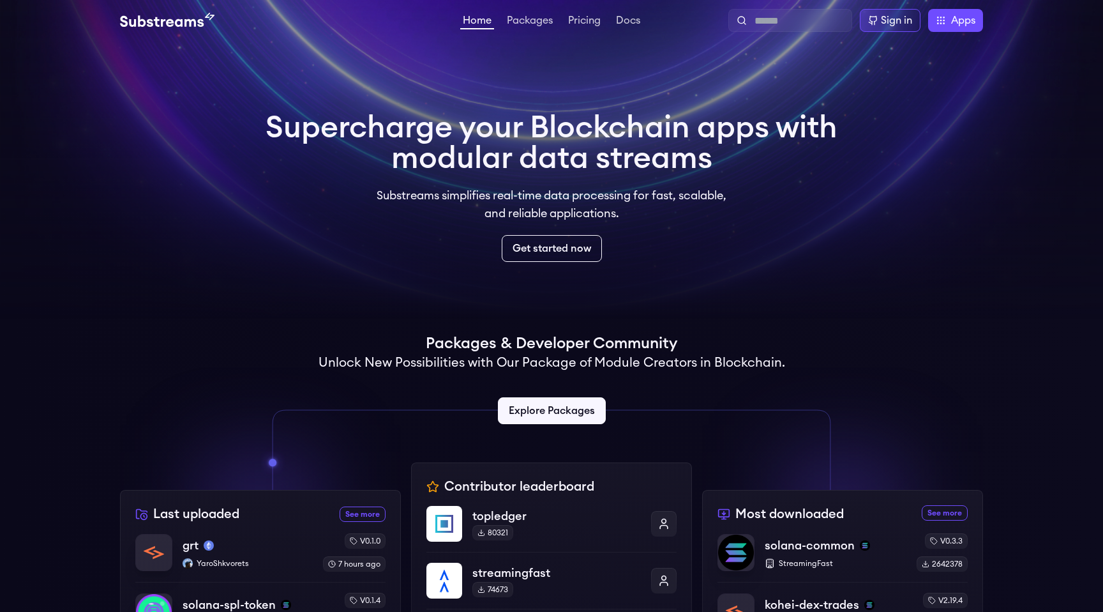 This screenshot has height=612, width=1103. What do you see at coordinates (552, 580) in the screenshot?
I see `a: streamingfaststreamingfast74673` at bounding box center [552, 580].